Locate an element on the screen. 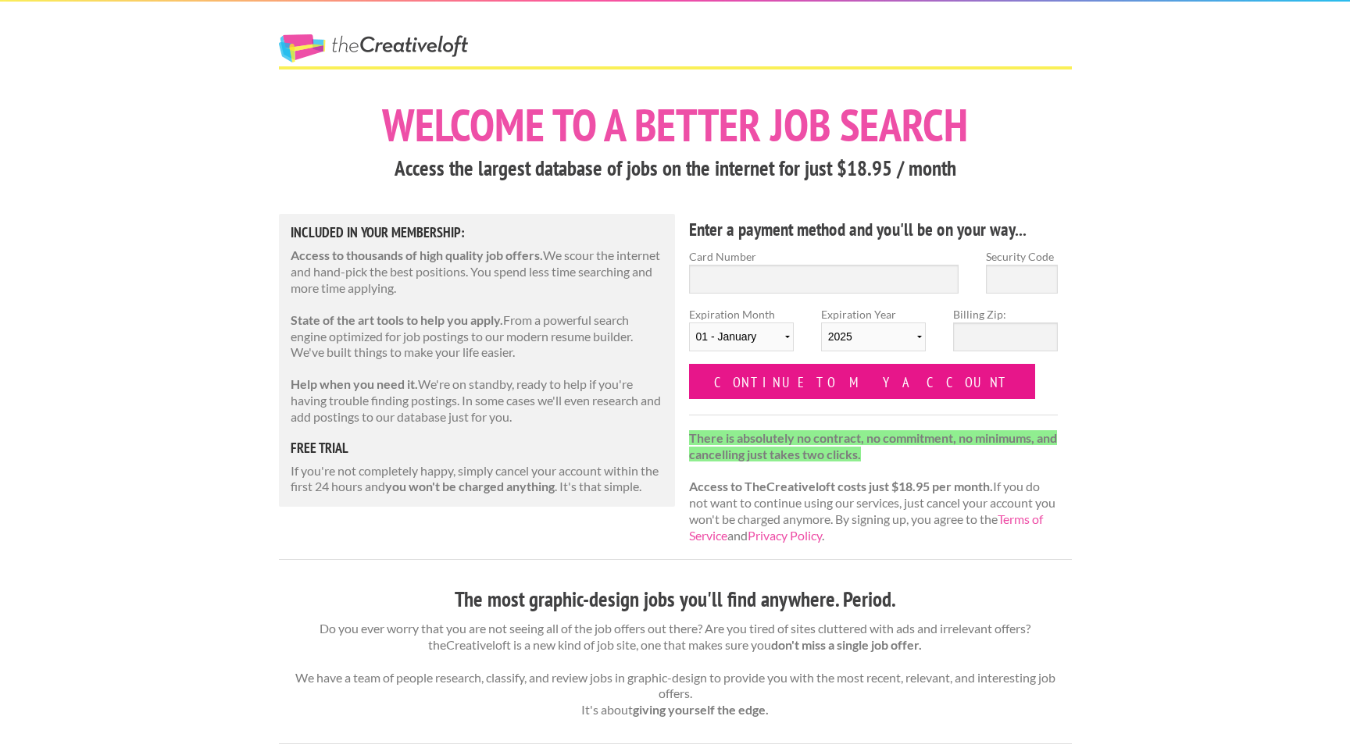  p: We're on standby, ready to help if you're having trouble finding postings. In some cases we'll ev... is located at coordinates (477, 401).